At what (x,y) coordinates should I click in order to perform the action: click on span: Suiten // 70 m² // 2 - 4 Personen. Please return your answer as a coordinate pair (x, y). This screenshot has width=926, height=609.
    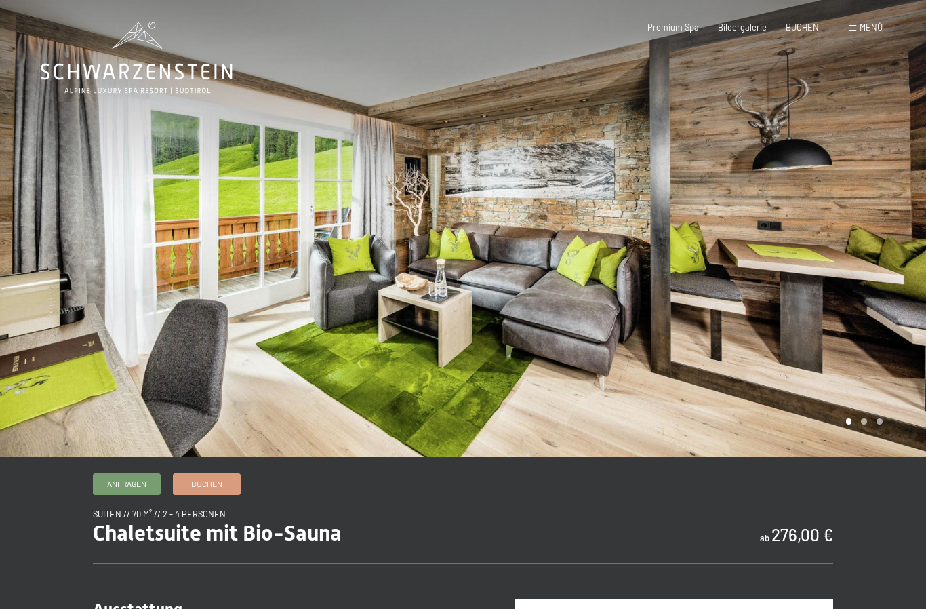
    Looking at the image, I should click on (159, 514).